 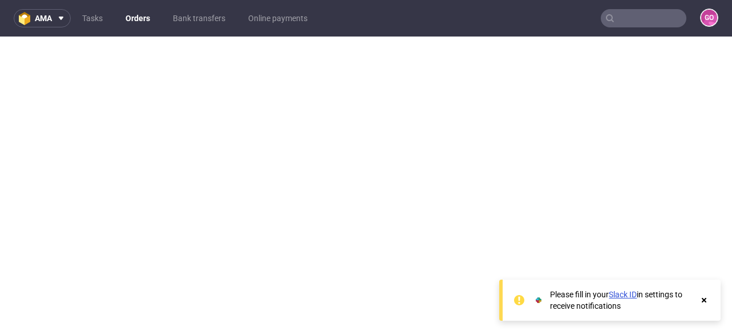 What do you see at coordinates (538, 300) in the screenshot?
I see `img: Slack` at bounding box center [538, 300].